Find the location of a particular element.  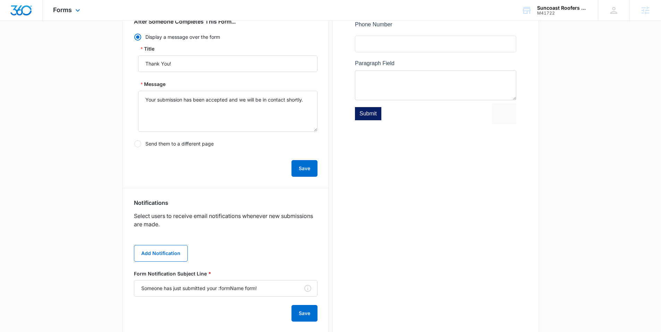

button: Add Notification is located at coordinates (161, 254).